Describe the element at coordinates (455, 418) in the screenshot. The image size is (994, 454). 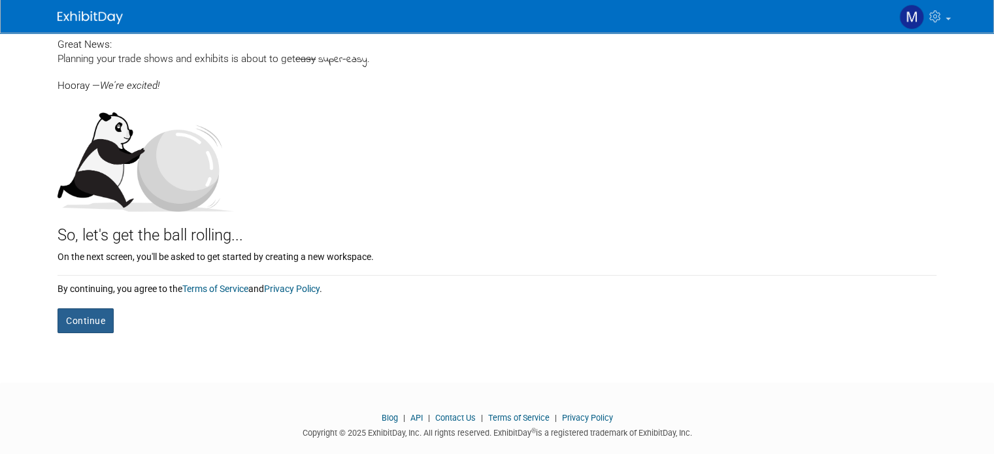
I see `a: Contact Us` at that location.